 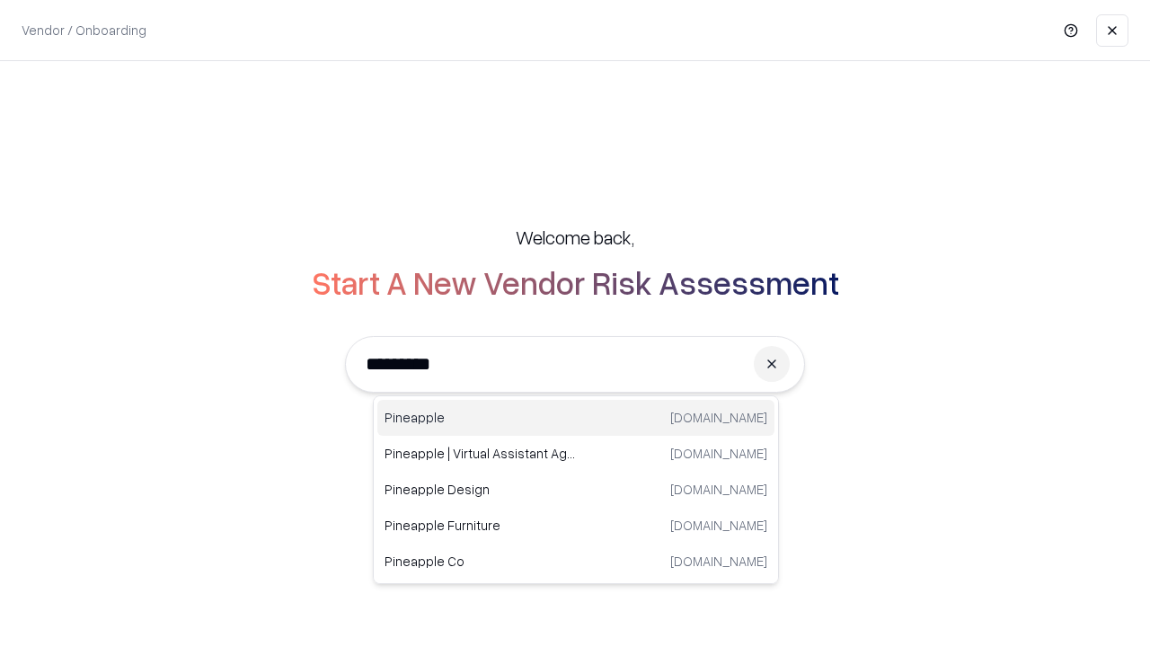 I want to click on p: Pineapple Co, so click(x=480, y=561).